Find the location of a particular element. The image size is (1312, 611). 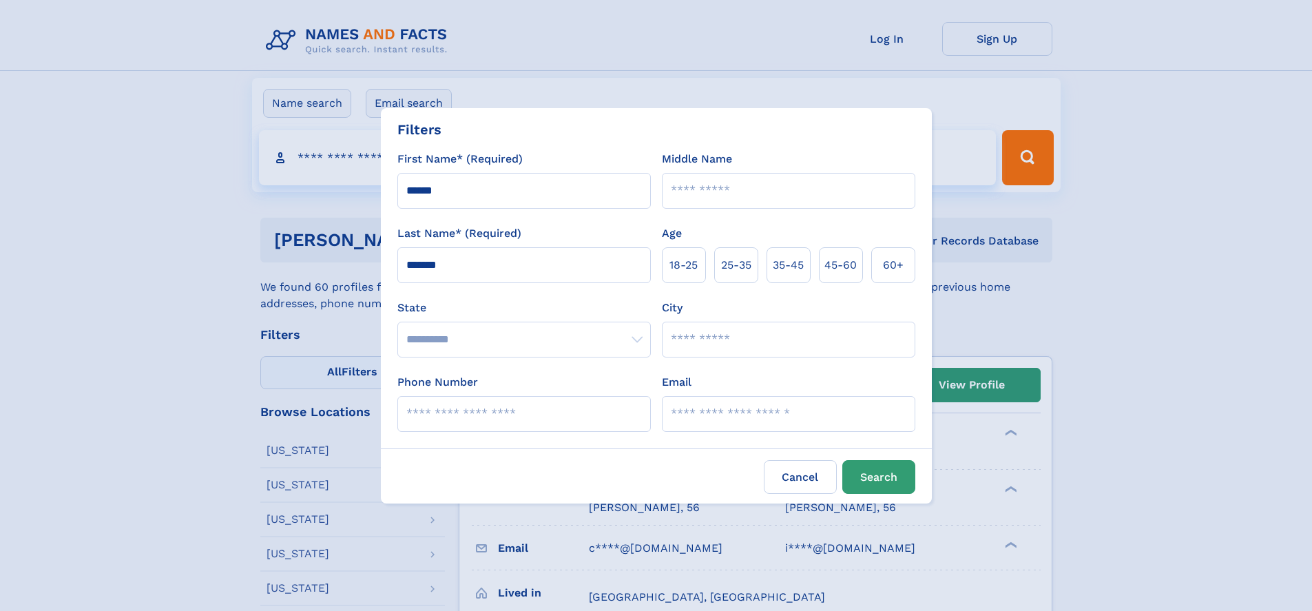

div: Filters is located at coordinates (420, 130).